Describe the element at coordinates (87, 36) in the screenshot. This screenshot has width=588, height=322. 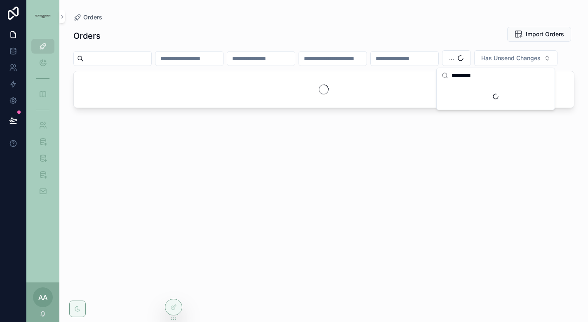
I see `h1: Orders` at that location.